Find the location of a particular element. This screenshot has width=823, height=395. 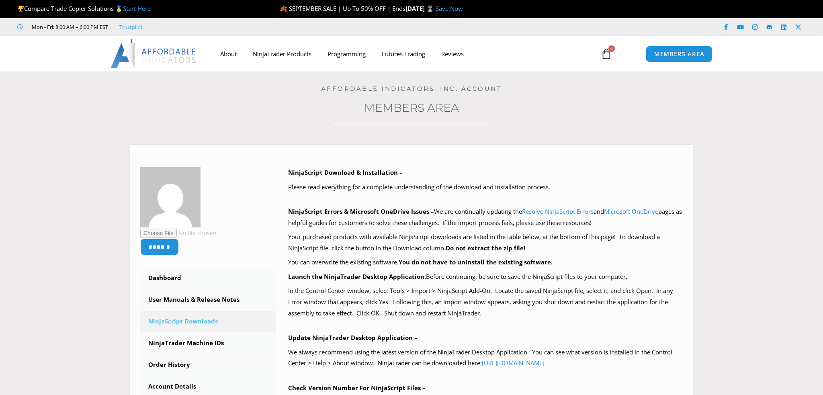

a: Save Now is located at coordinates (449, 8).